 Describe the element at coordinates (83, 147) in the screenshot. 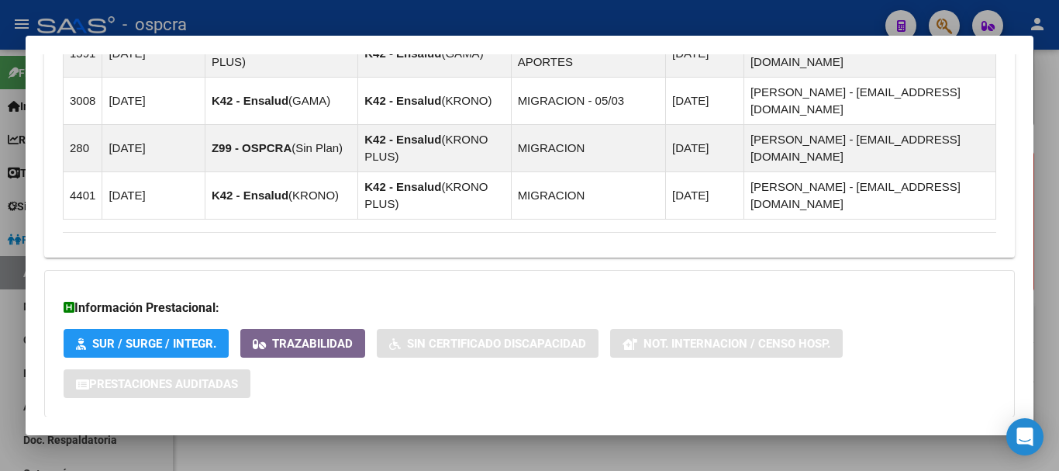

I see `td: 280` at that location.